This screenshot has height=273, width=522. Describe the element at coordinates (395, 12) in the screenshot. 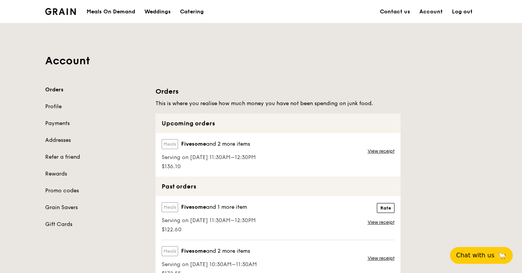

I see `a: Contact us` at that location.